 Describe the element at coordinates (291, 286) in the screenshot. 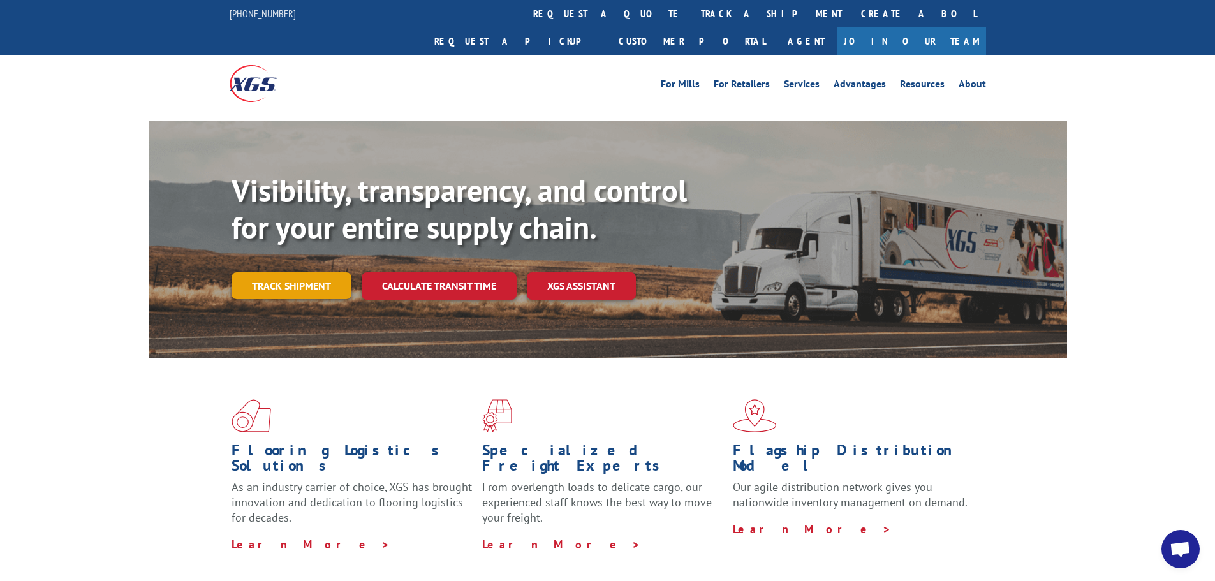

I see `a: Track shipment` at that location.